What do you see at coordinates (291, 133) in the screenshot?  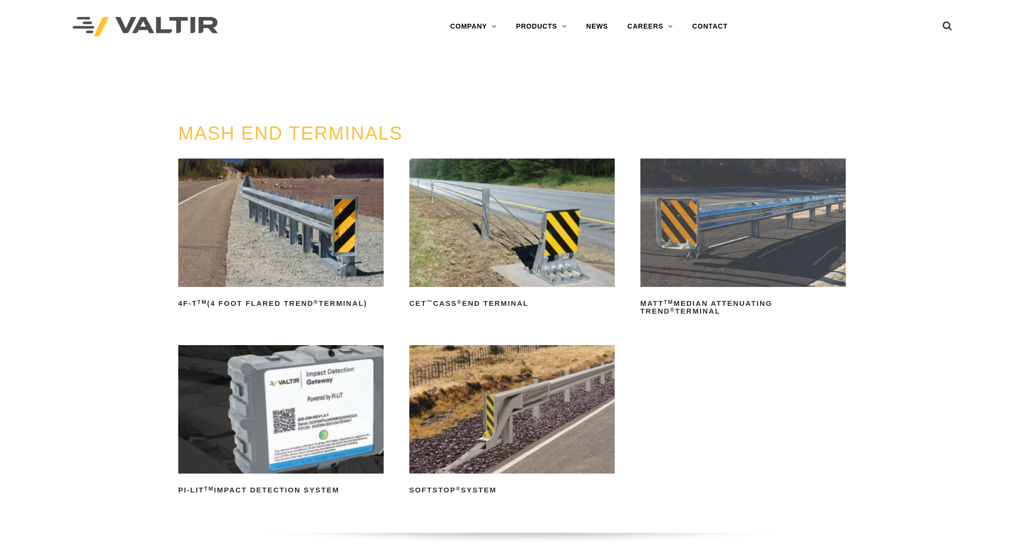 I see `a: MASH END TERMINALS` at bounding box center [291, 133].